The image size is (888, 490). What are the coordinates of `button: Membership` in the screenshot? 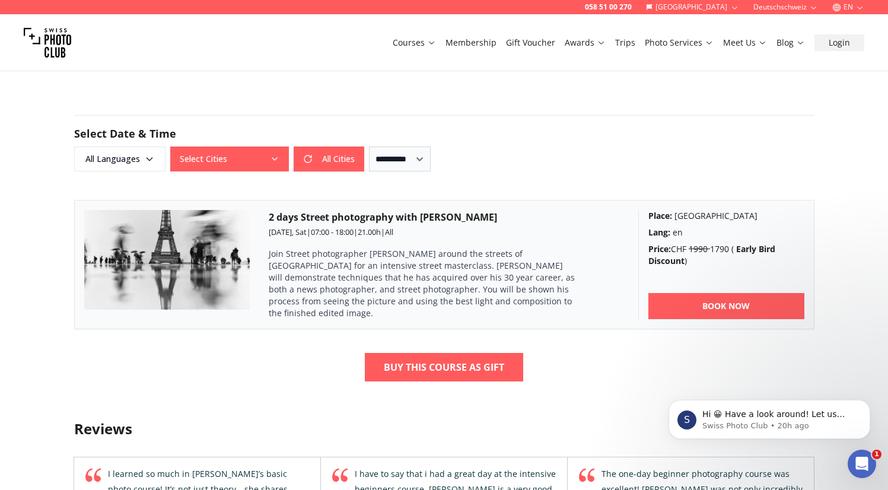 It's located at (471, 43).